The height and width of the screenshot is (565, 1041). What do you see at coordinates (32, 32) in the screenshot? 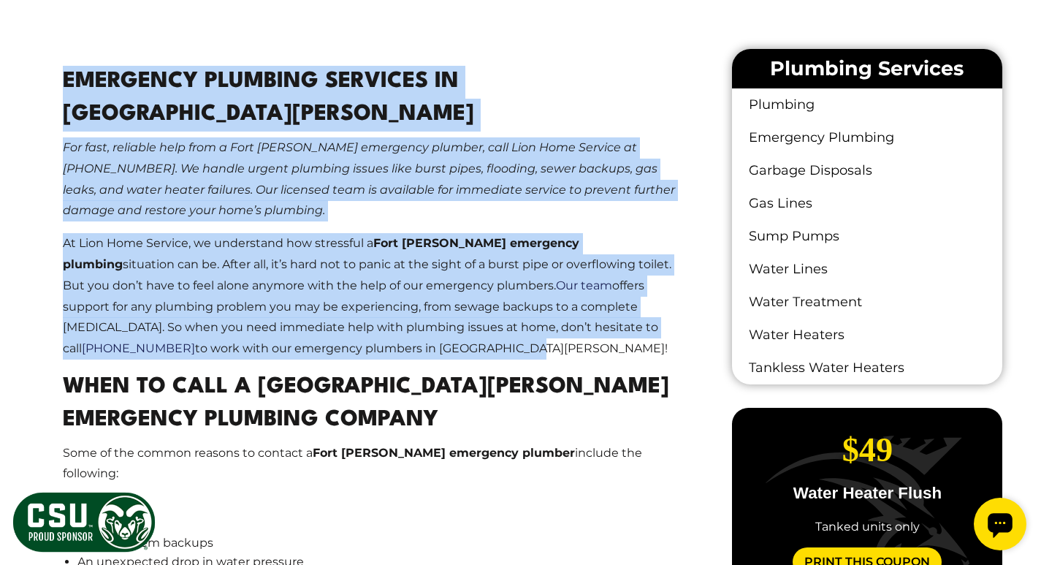
I see `div: Open chat widget` at bounding box center [32, 32].